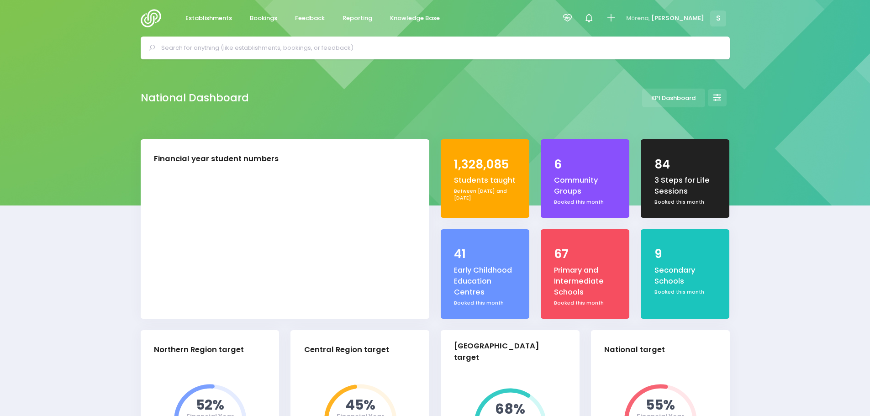  What do you see at coordinates (674, 98) in the screenshot?
I see `a: KPI Dashboard` at bounding box center [674, 98].